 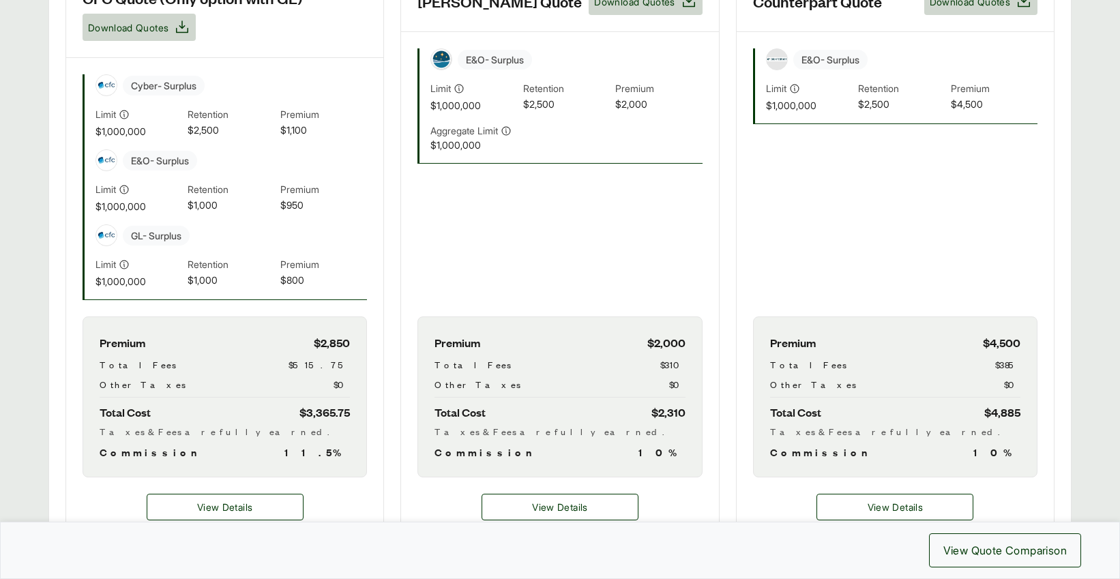 I want to click on span: Download Quotes, so click(x=128, y=27).